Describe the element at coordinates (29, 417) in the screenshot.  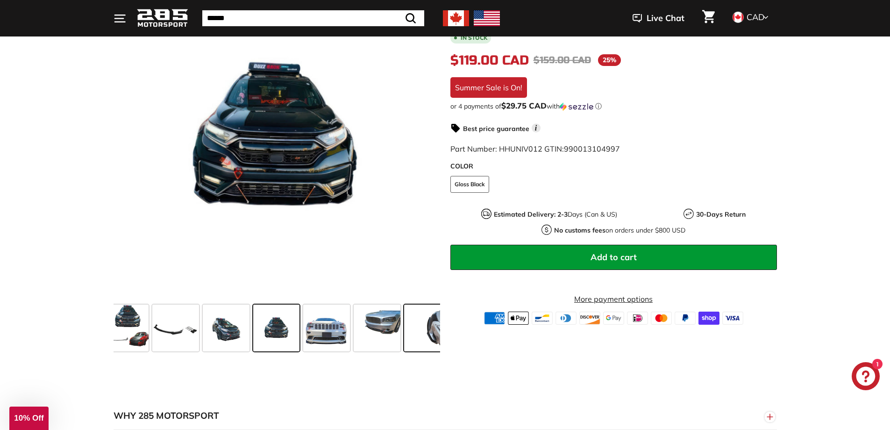
I see `span: 10% Off` at that location.